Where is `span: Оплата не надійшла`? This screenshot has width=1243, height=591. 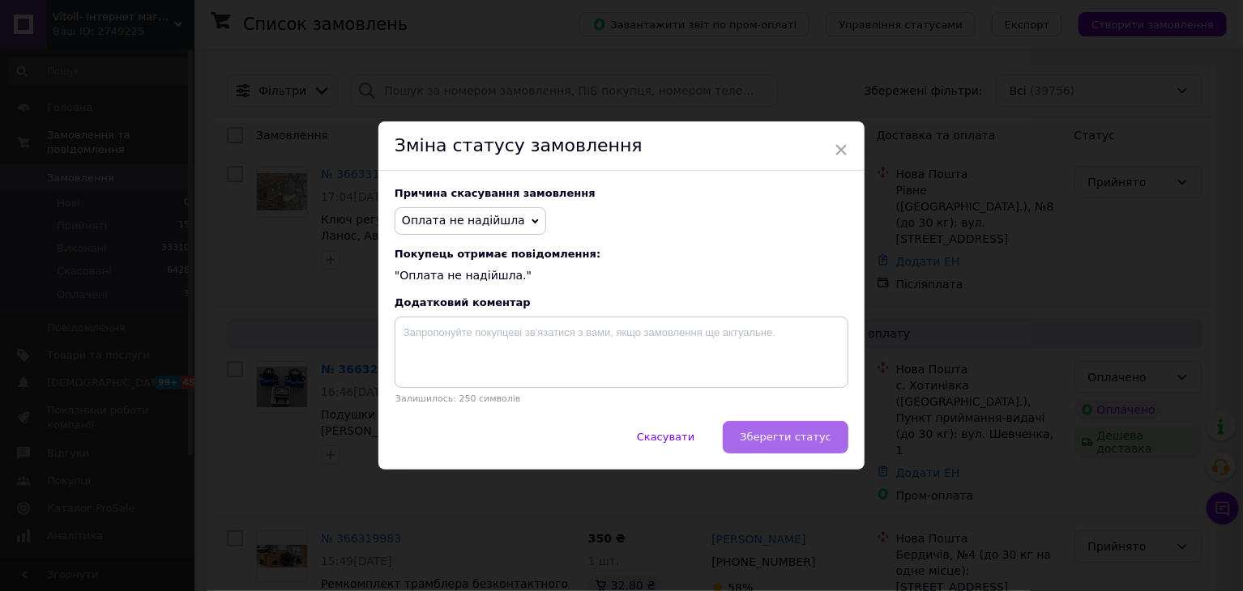 span: Оплата не надійшла is located at coordinates (463, 220).